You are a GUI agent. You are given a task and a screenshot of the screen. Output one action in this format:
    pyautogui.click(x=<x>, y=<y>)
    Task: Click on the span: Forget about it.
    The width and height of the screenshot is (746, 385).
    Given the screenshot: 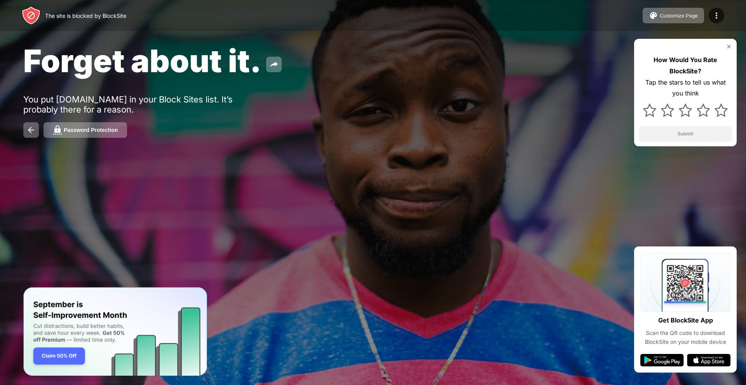 What is the action you would take?
    pyautogui.click(x=142, y=61)
    